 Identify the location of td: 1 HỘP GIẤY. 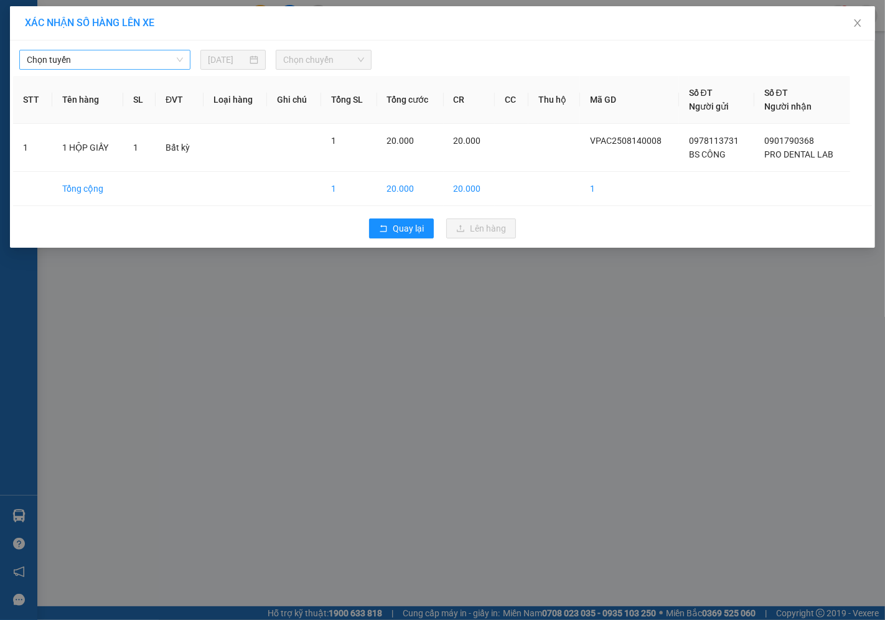
(88, 148).